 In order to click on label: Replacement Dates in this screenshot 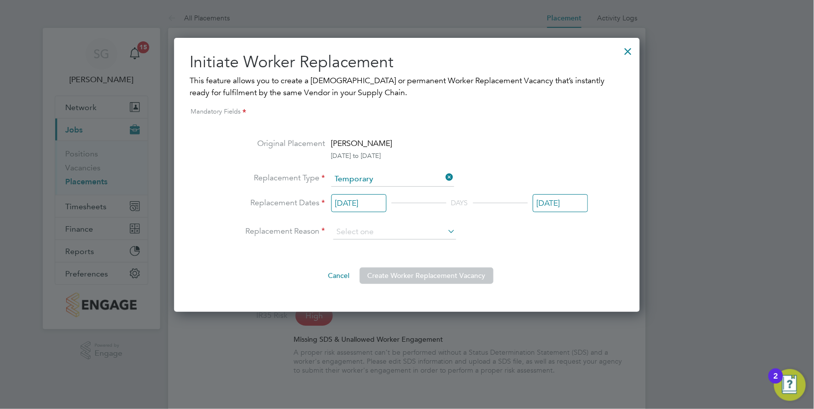, I will do `click(276, 205)`.